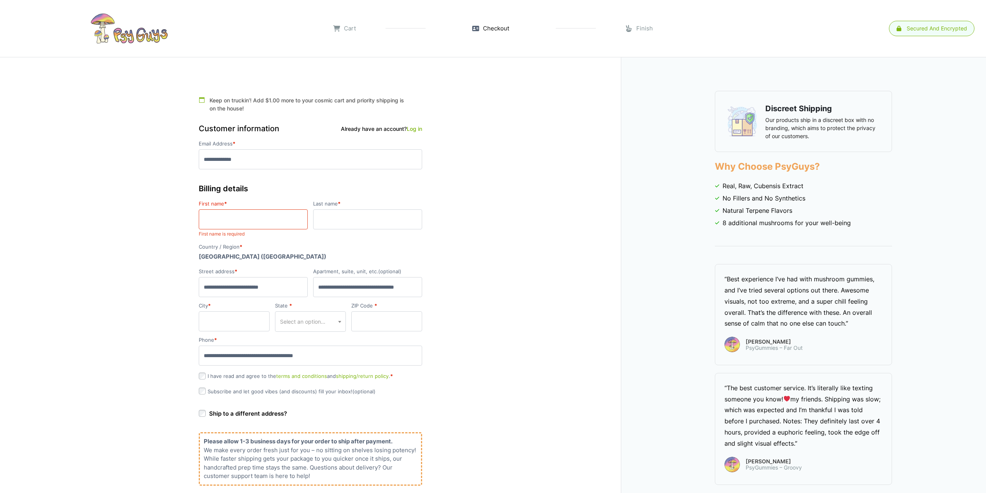 Image resolution: width=986 pixels, height=493 pixels. What do you see at coordinates (803, 302) in the screenshot?
I see `div: “Best experience I’ve had with mushroom gummies, and I’ve tried several options out there. Awesom...` at bounding box center [803, 302].